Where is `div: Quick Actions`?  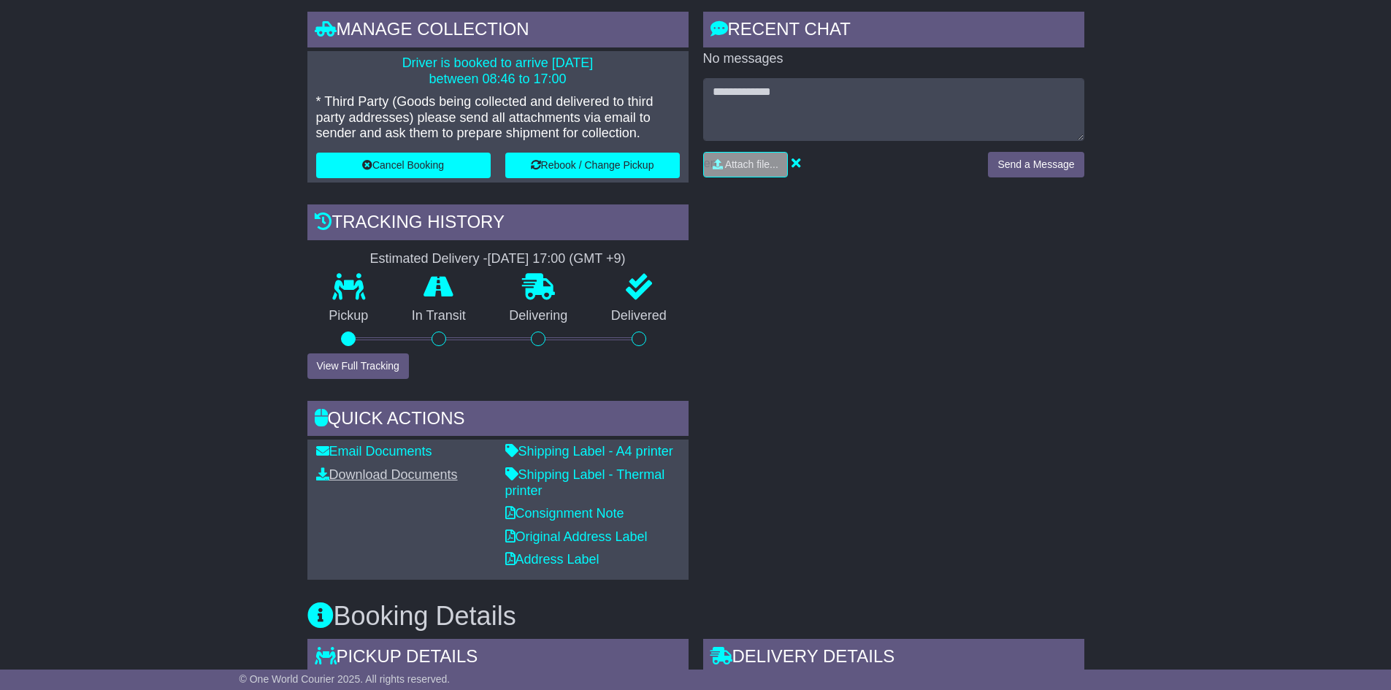 div: Quick Actions is located at coordinates (498, 420).